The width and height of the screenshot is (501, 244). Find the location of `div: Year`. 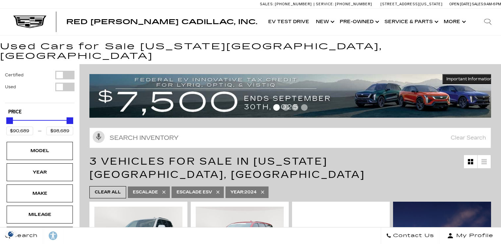

div: Year is located at coordinates (40, 173).